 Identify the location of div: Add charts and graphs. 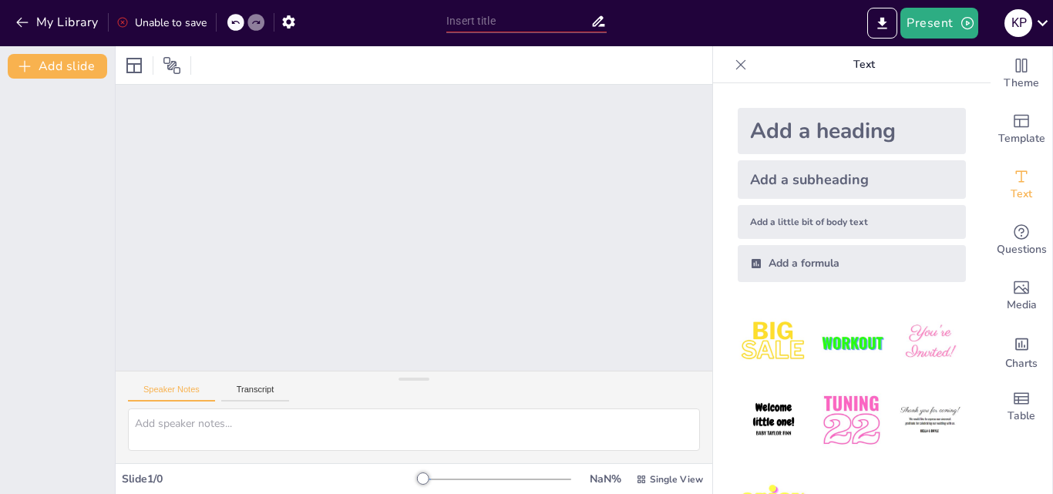
(1021, 351).